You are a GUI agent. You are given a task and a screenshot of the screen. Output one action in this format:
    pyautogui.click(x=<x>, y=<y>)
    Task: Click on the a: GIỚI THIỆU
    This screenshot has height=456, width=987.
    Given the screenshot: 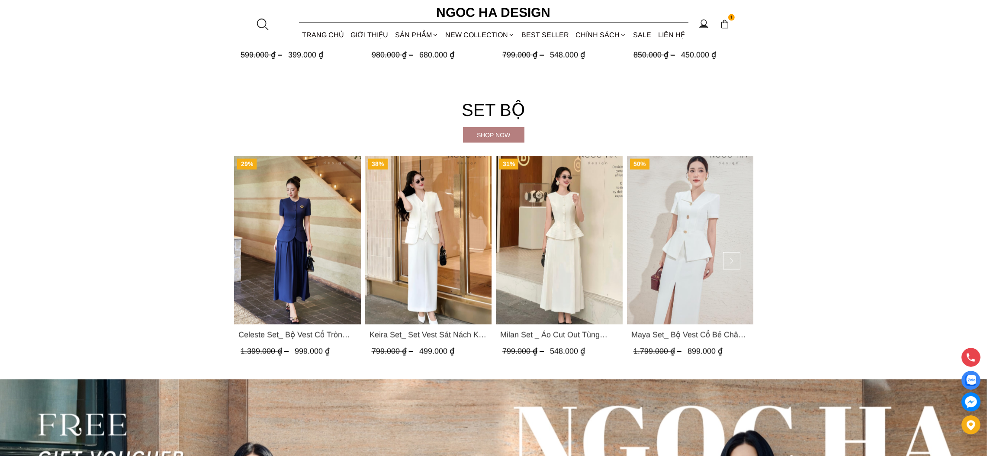 What is the action you would take?
    pyautogui.click(x=370, y=35)
    